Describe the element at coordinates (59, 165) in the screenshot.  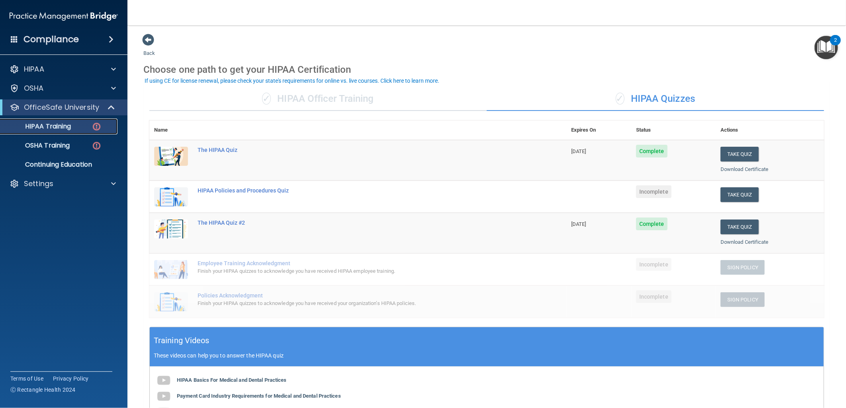
I see `p: Continuing Education` at that location.